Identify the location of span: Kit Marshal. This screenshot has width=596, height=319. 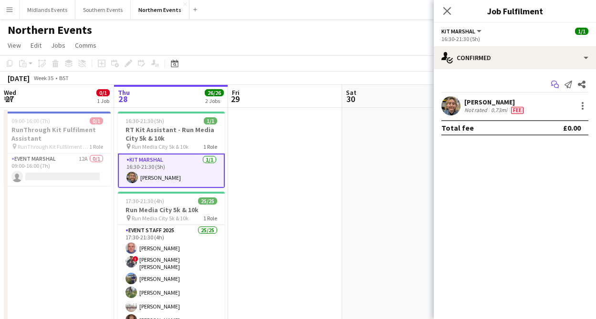
(458, 31).